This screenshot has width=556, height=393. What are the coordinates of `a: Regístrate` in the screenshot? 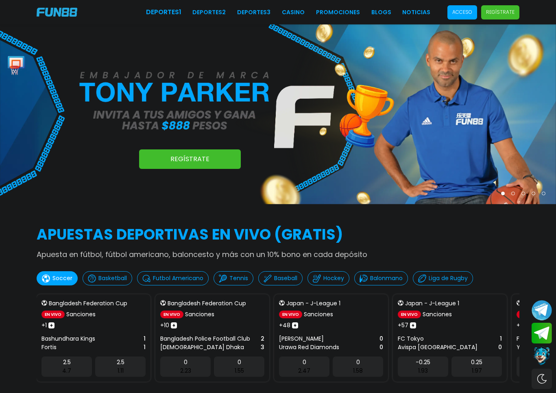 It's located at (190, 159).